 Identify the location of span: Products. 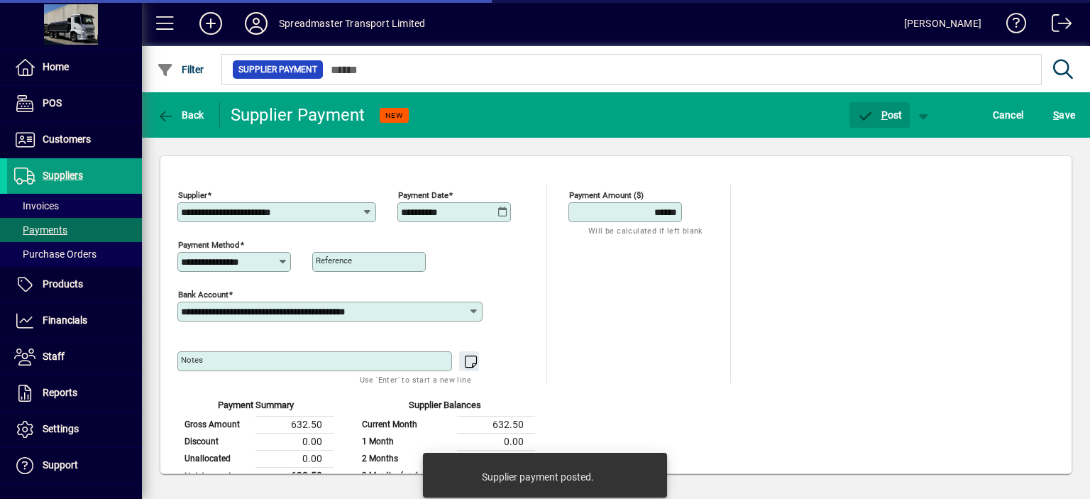
(62, 284).